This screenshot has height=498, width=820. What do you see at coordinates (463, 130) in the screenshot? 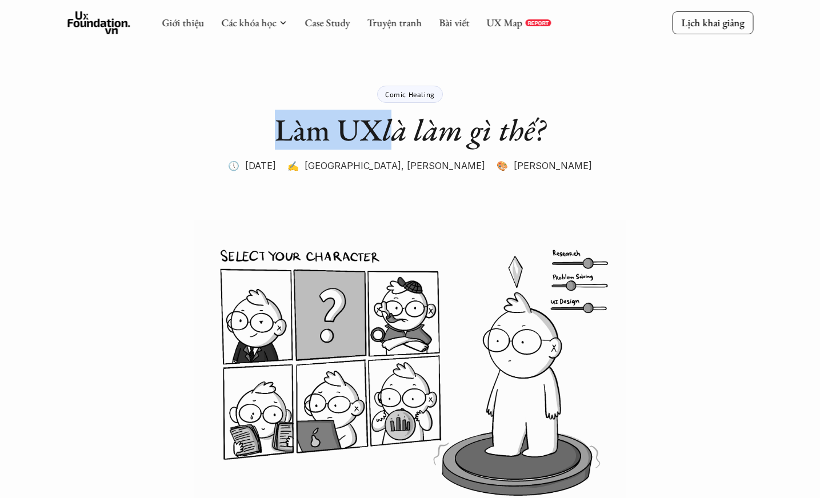
I see `em: là làm gì thế?` at bounding box center [463, 130].